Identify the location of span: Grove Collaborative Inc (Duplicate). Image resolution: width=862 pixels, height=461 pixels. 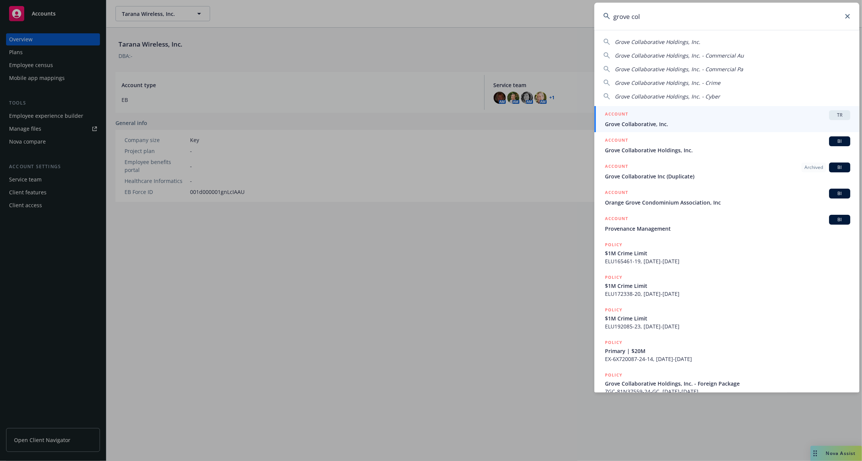
(728, 176).